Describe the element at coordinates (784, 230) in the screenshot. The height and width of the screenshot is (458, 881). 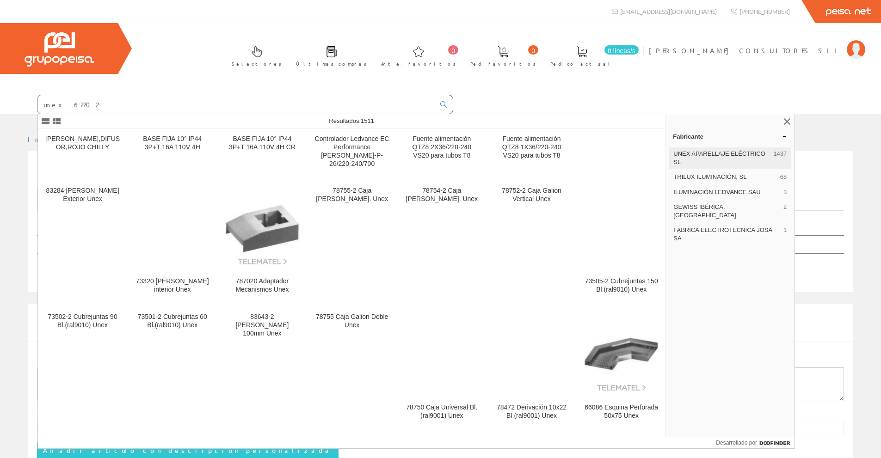
I see `font: 1` at that location.